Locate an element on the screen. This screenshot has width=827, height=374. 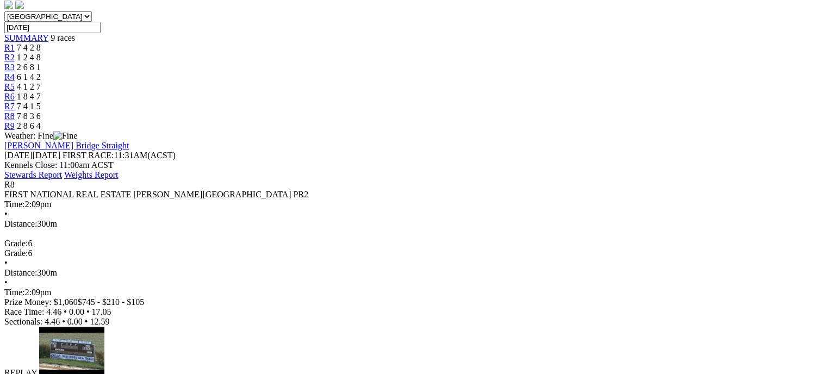
img: facebook.svg is located at coordinates (9, 5).